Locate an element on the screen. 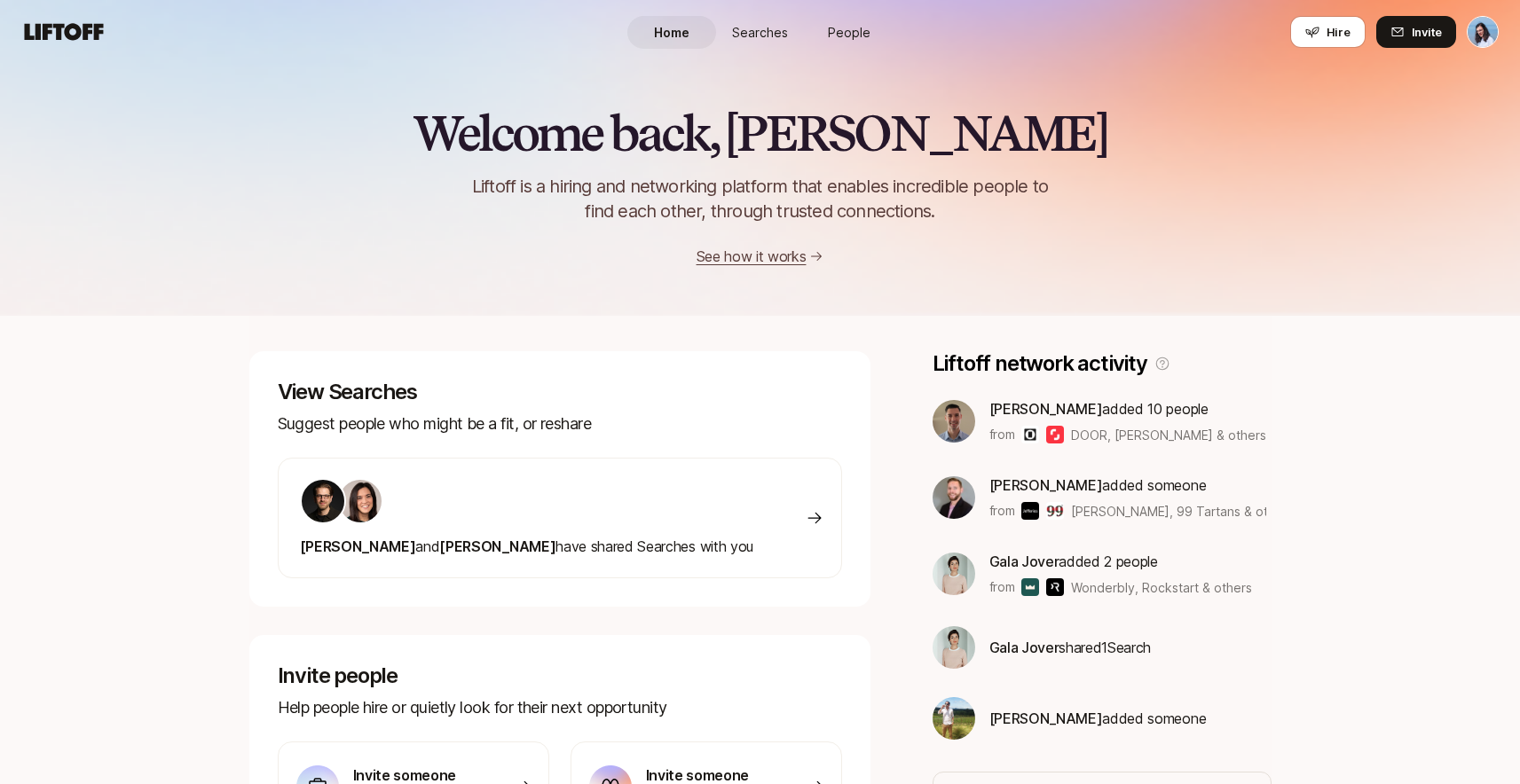  img: ACg8ocLkLr99FhTl-kK-fHkDFhetpnfS0fTAm4rmr9-oxoZ0EDUNs14=s160-c is located at coordinates (323, 501).